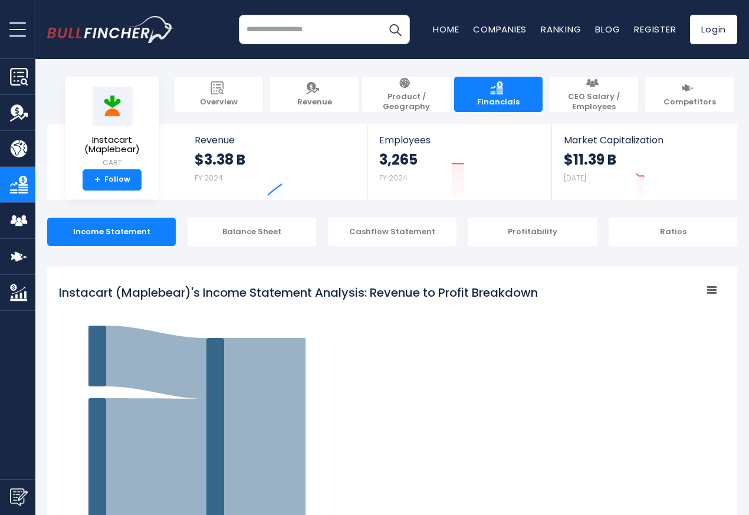  I want to click on div: Ratios, so click(673, 232).